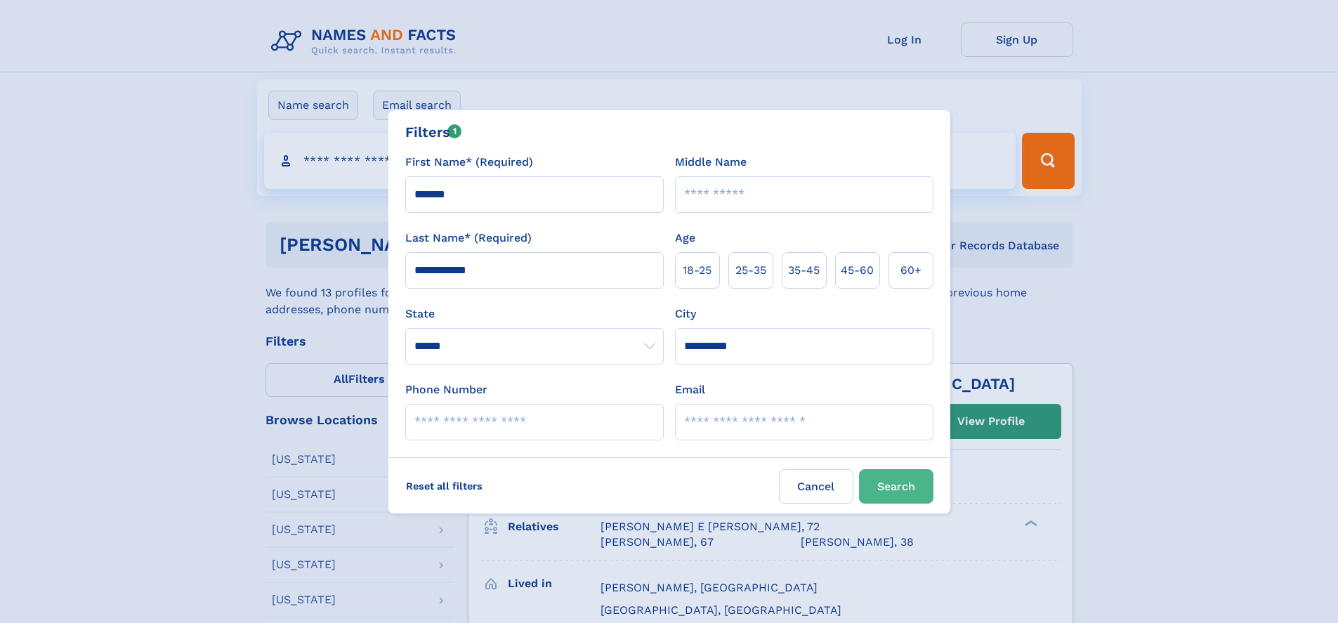  I want to click on label: State, so click(534, 314).